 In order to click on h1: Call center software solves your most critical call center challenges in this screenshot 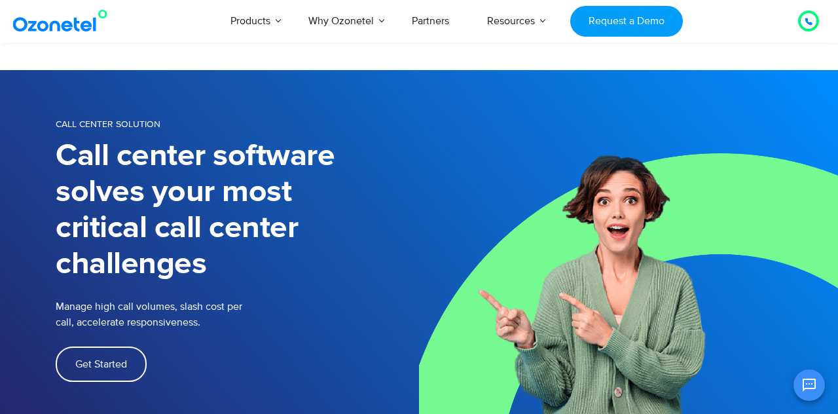, I will do `click(237, 210)`.